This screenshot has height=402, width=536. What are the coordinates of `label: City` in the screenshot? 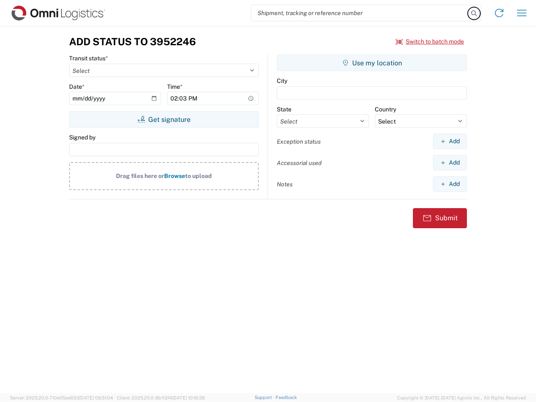 It's located at (282, 81).